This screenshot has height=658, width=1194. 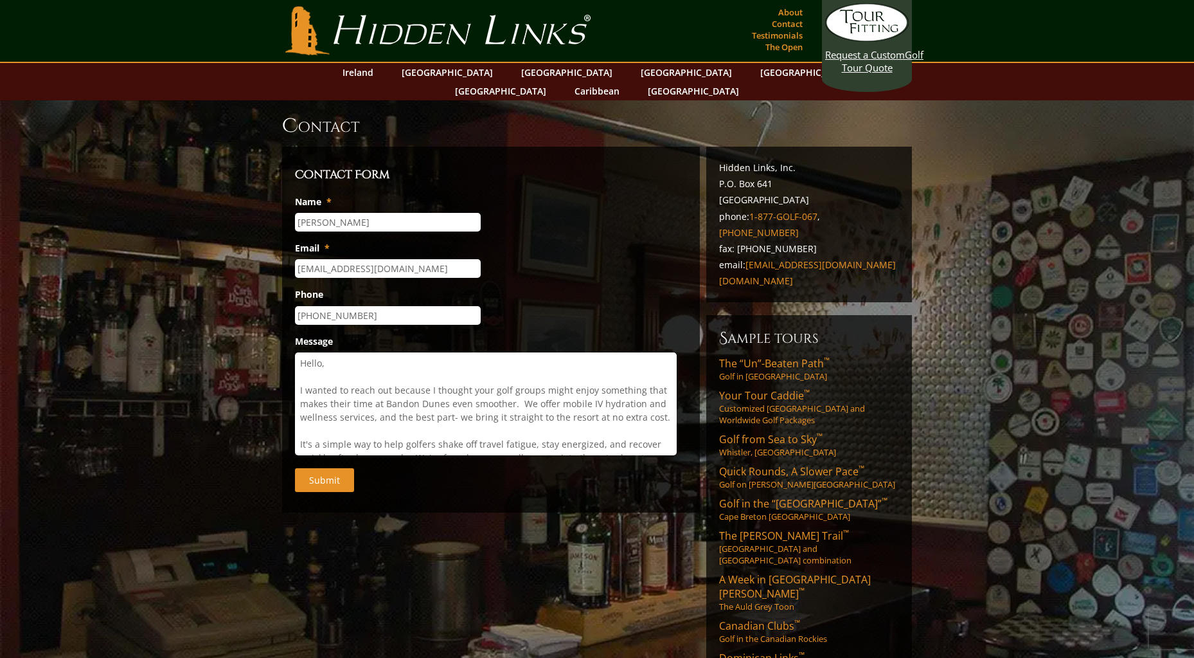 What do you see at coordinates (865, 55) in the screenshot?
I see `span: Request a Custom` at bounding box center [865, 55].